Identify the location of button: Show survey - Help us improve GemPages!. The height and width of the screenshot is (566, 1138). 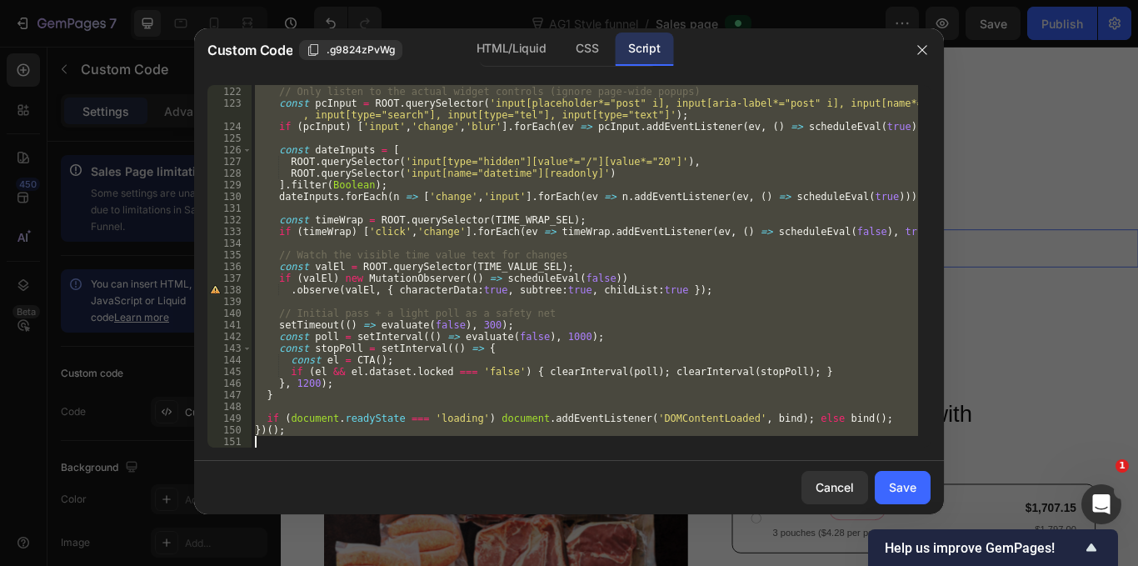
(993, 547).